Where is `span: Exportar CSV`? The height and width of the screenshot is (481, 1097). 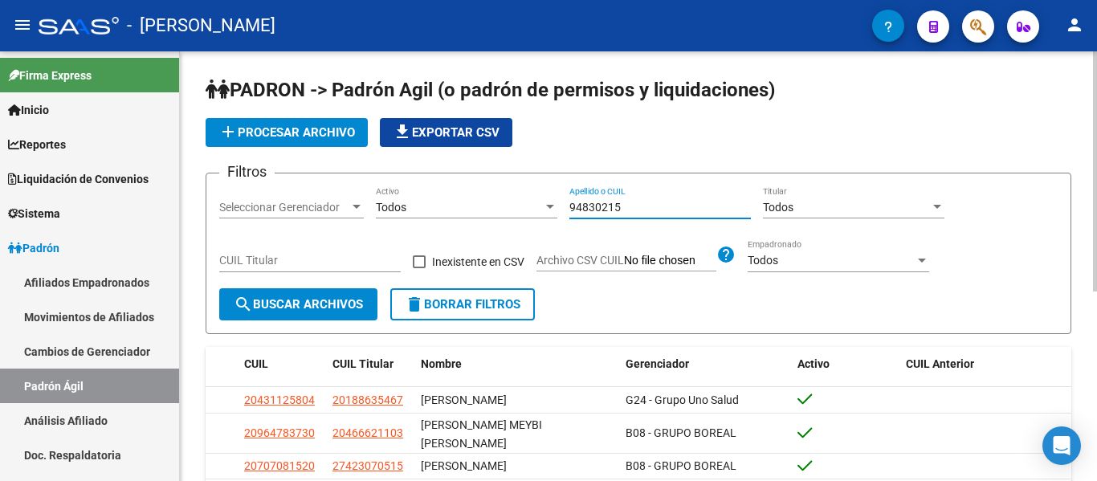 span: Exportar CSV is located at coordinates (446, 132).